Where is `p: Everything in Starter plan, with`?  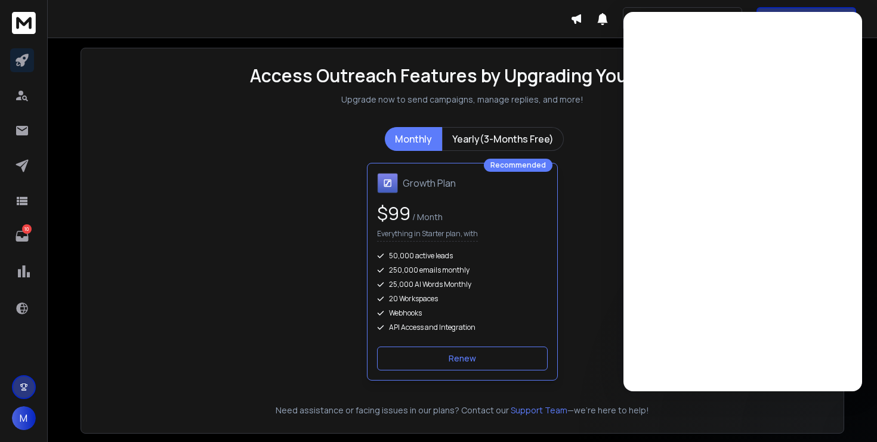 p: Everything in Starter plan, with is located at coordinates (427, 235).